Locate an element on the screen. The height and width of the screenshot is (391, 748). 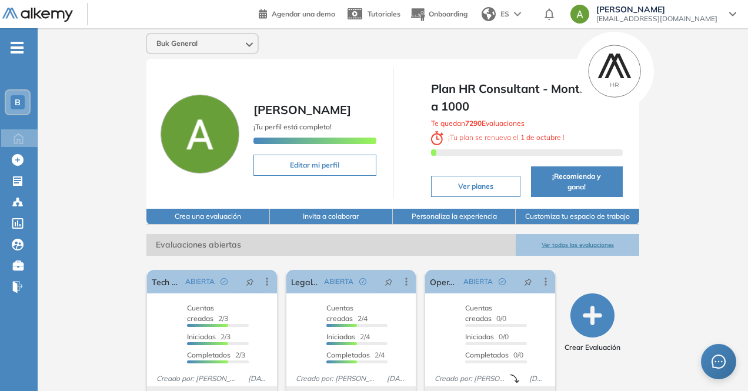
a: Agendar una demo is located at coordinates (297, 13).